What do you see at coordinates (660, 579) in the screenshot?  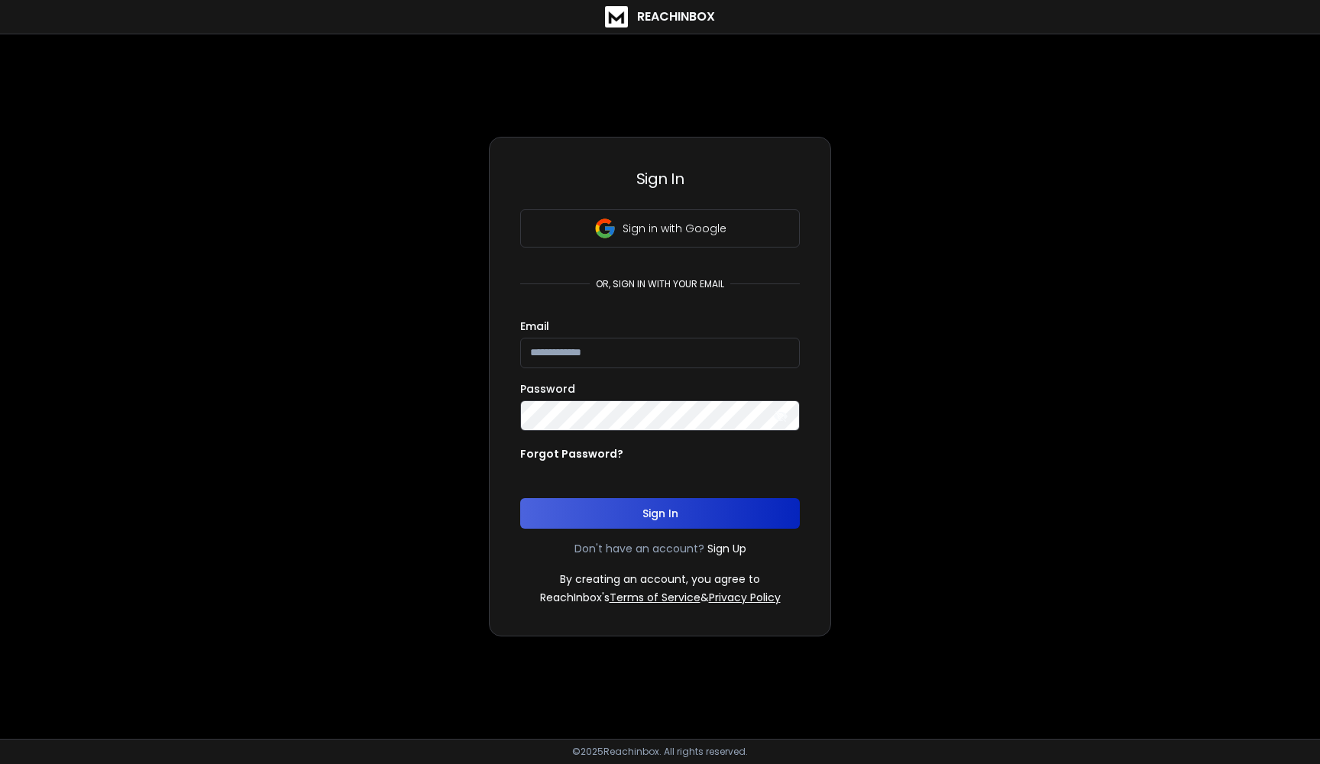 I see `p: By creating an account, you agree to` at bounding box center [660, 579].